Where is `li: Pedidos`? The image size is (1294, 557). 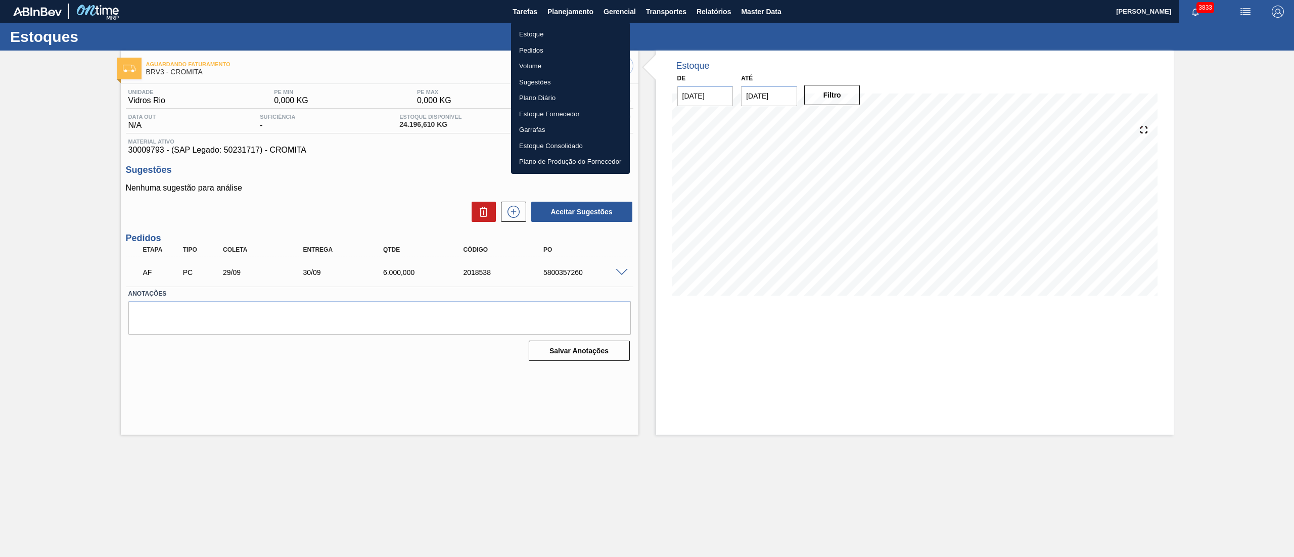
li: Pedidos is located at coordinates (570, 51).